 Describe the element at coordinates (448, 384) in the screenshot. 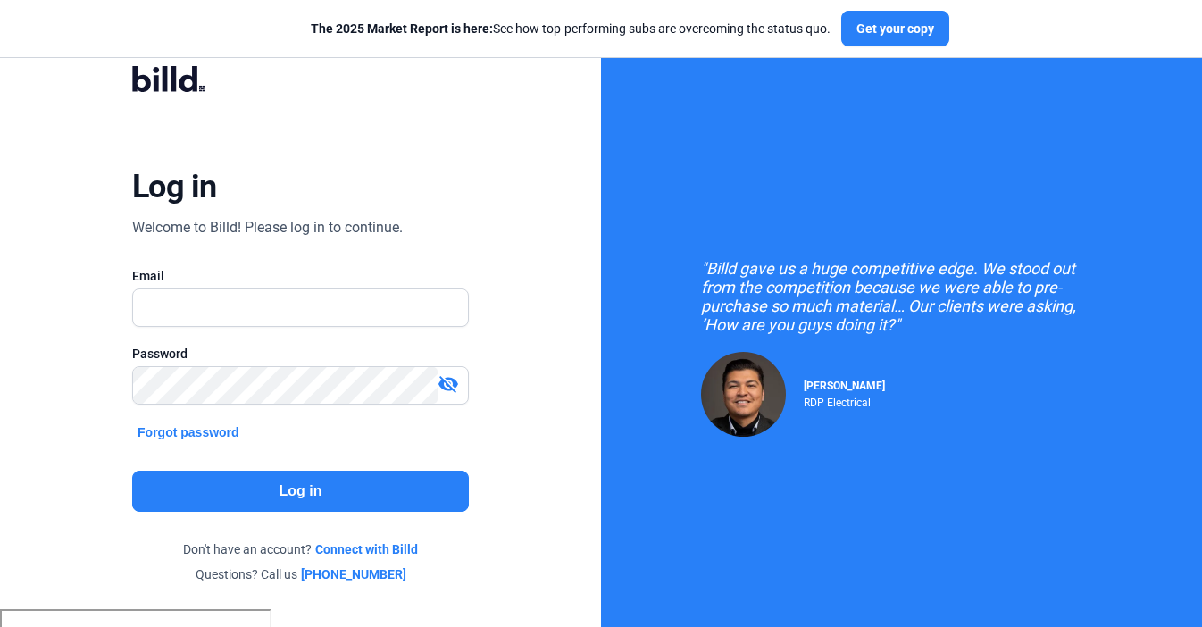

I see `mat-icon: visibility_off` at that location.